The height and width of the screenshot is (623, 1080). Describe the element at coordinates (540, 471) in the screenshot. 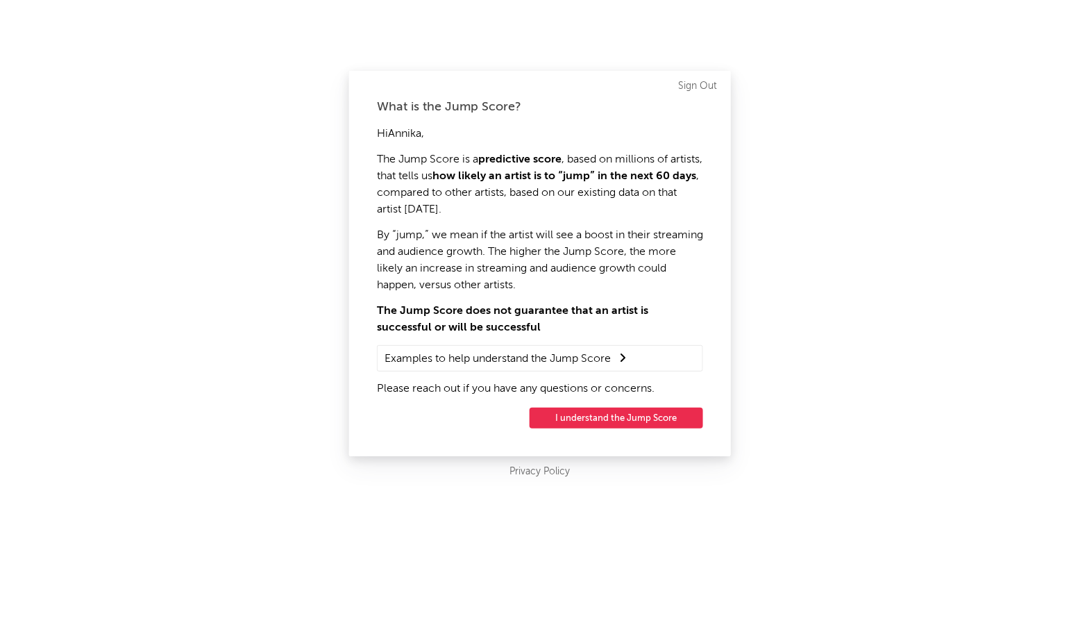

I see `a: Privacy Policy` at that location.